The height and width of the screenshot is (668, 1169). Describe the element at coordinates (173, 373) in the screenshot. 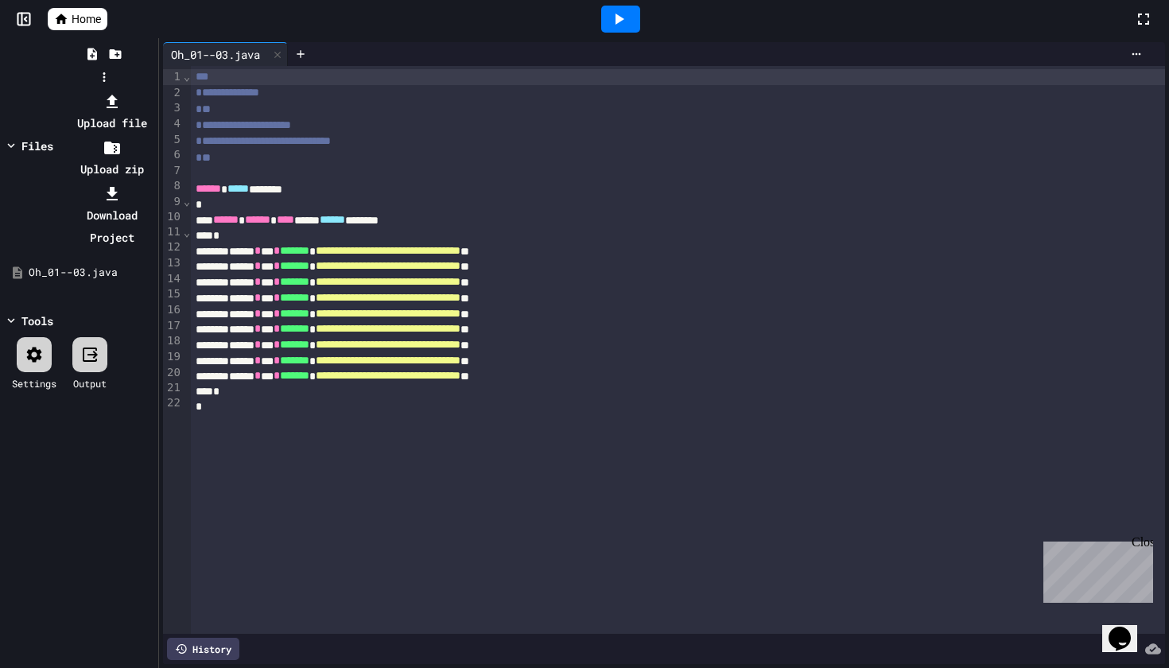

I see `div: 20` at that location.